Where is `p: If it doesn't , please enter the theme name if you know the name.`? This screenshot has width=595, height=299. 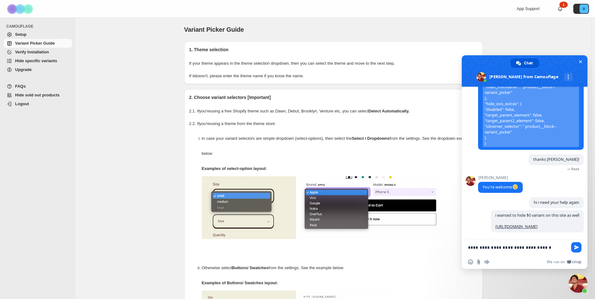 p: If it doesn't , please enter the theme name if you know the name. is located at coordinates (333, 76).